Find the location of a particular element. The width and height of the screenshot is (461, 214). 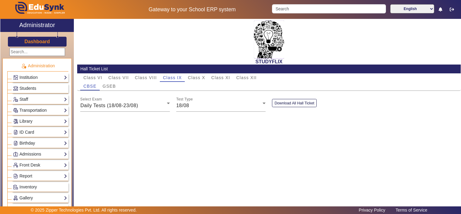

p: Administration is located at coordinates (38, 66).